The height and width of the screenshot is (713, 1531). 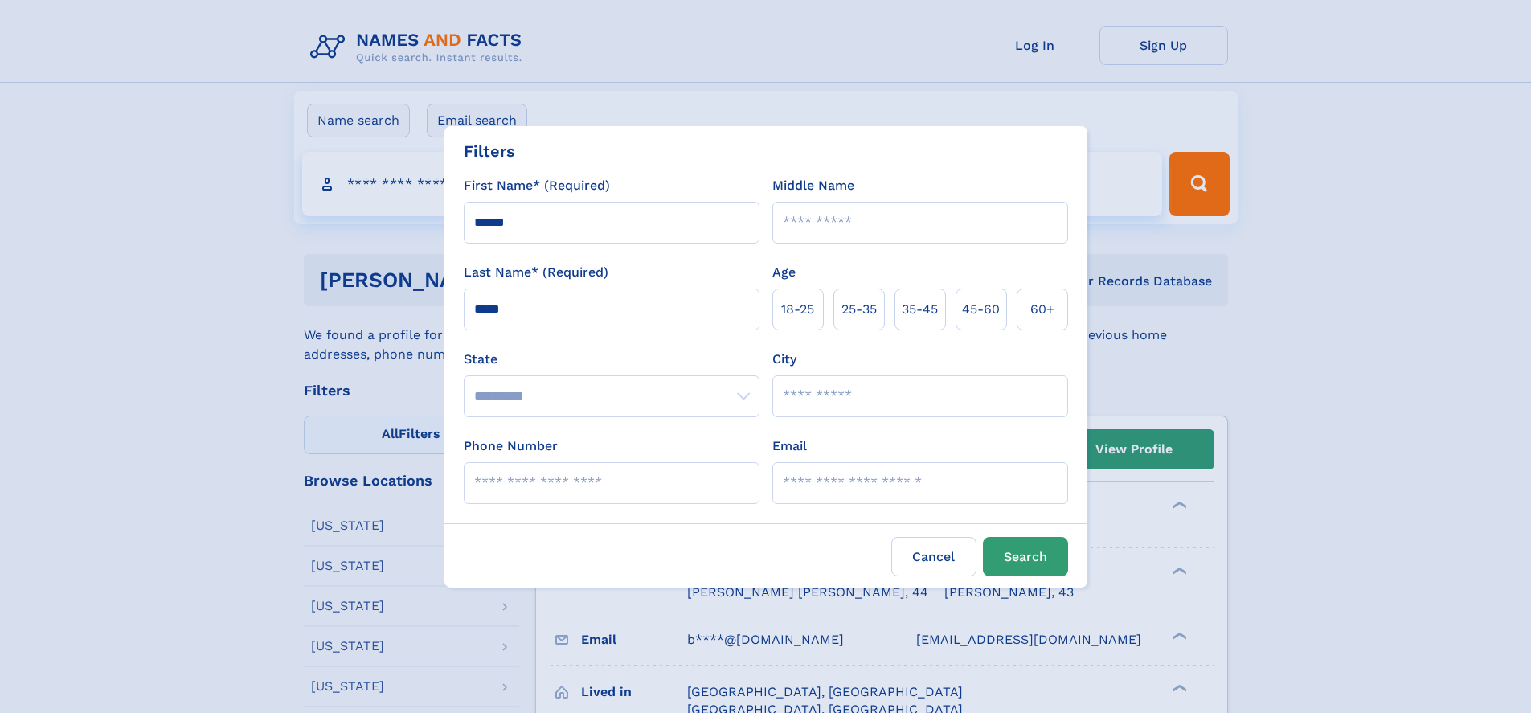 What do you see at coordinates (813, 186) in the screenshot?
I see `label: Middle Name` at bounding box center [813, 186].